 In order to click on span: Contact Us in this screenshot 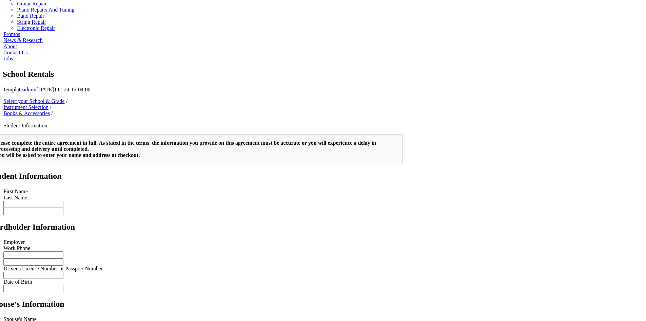, I will do `click(16, 52)`.